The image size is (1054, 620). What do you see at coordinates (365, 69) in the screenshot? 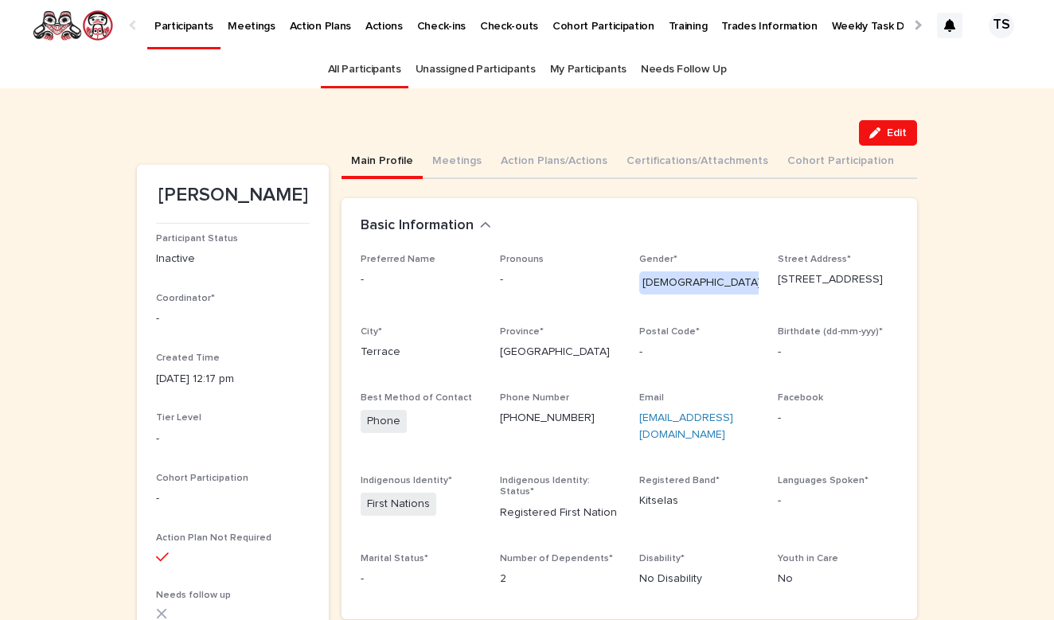
I see `a: All Participants` at bounding box center [365, 69].